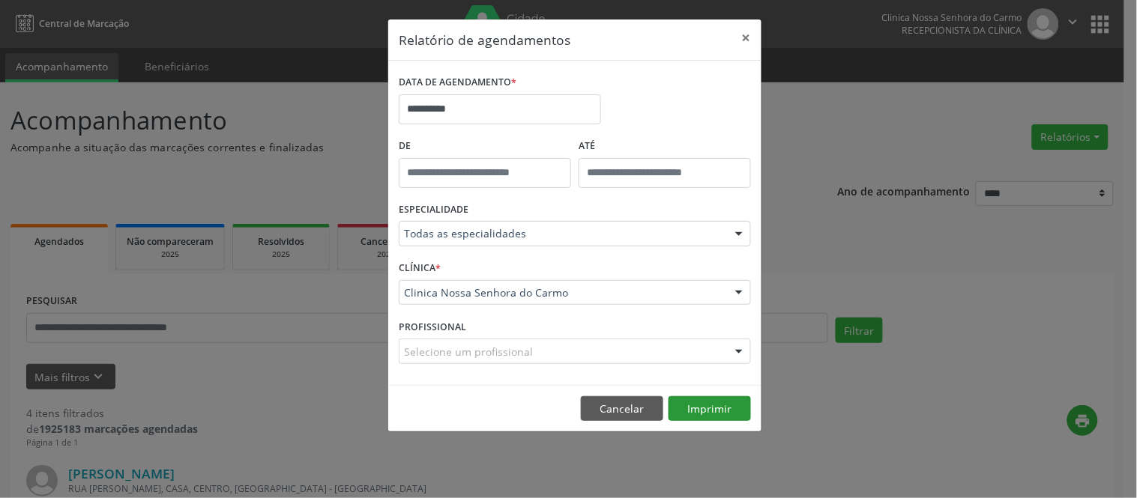 This screenshot has height=498, width=1137. I want to click on span: Todas as especialidades, so click(562, 234).